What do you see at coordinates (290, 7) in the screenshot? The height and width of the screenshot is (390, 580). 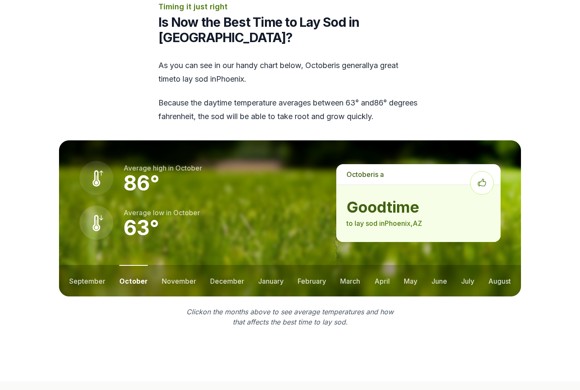 I see `p: Timing it just right` at bounding box center [290, 7].